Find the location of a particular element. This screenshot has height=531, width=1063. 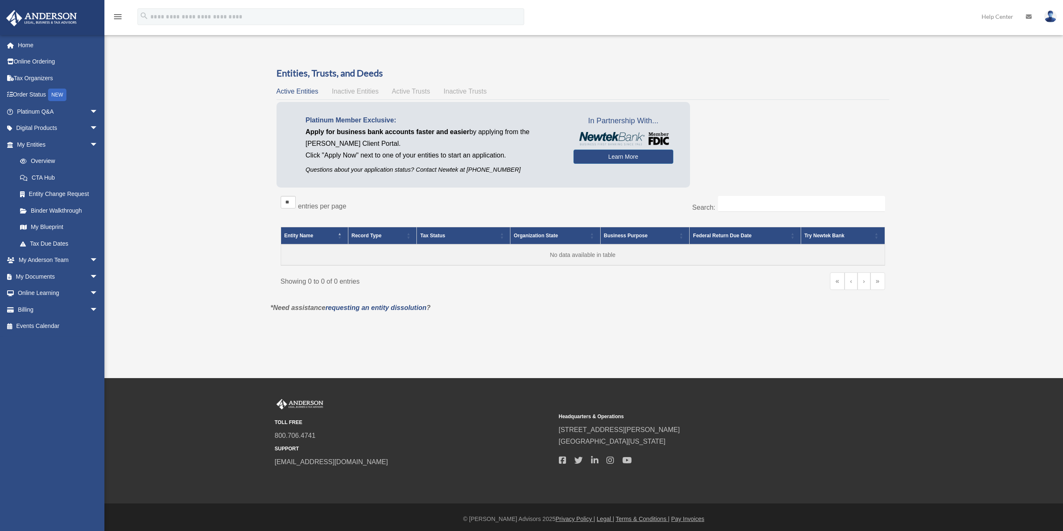

a: My Anderson Teamarrow_drop_down is located at coordinates (58, 260).